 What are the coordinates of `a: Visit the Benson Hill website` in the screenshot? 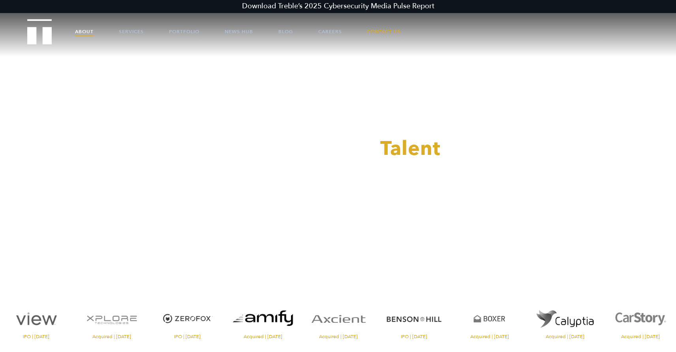 It's located at (414, 321).